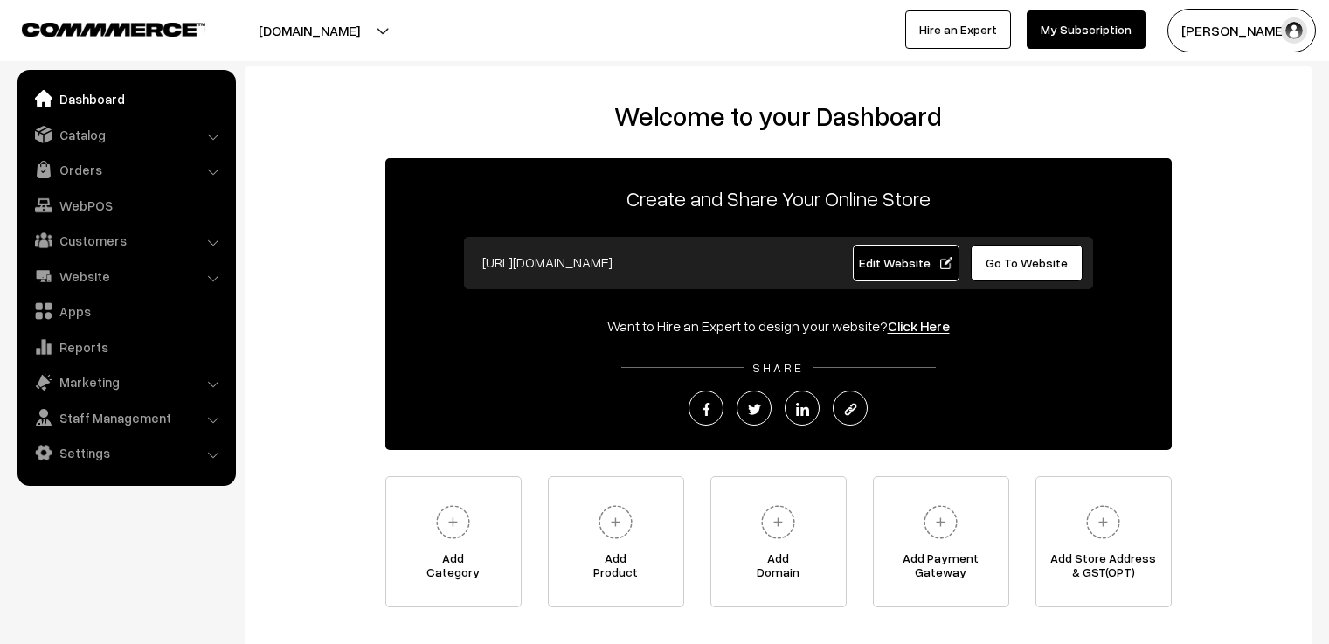 This screenshot has height=644, width=1329. Describe the element at coordinates (454, 542) in the screenshot. I see `a: AddCategory` at that location.